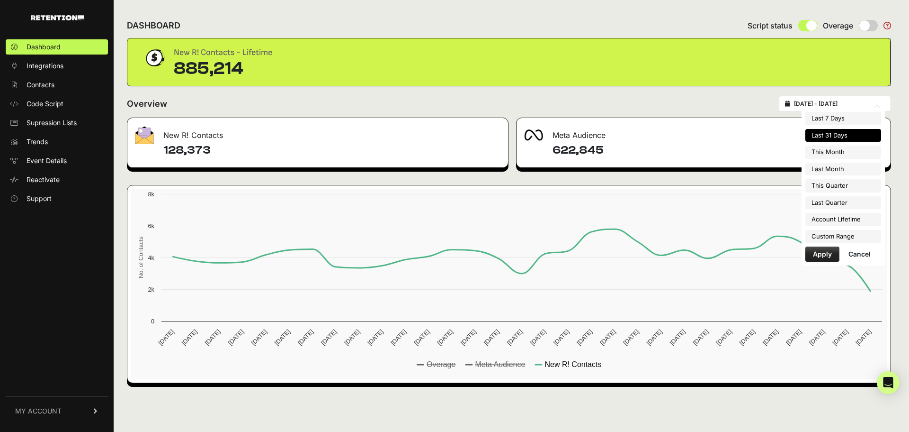 The width and height of the screenshot is (909, 432). I want to click on text: No. of Contacts, so click(141, 257).